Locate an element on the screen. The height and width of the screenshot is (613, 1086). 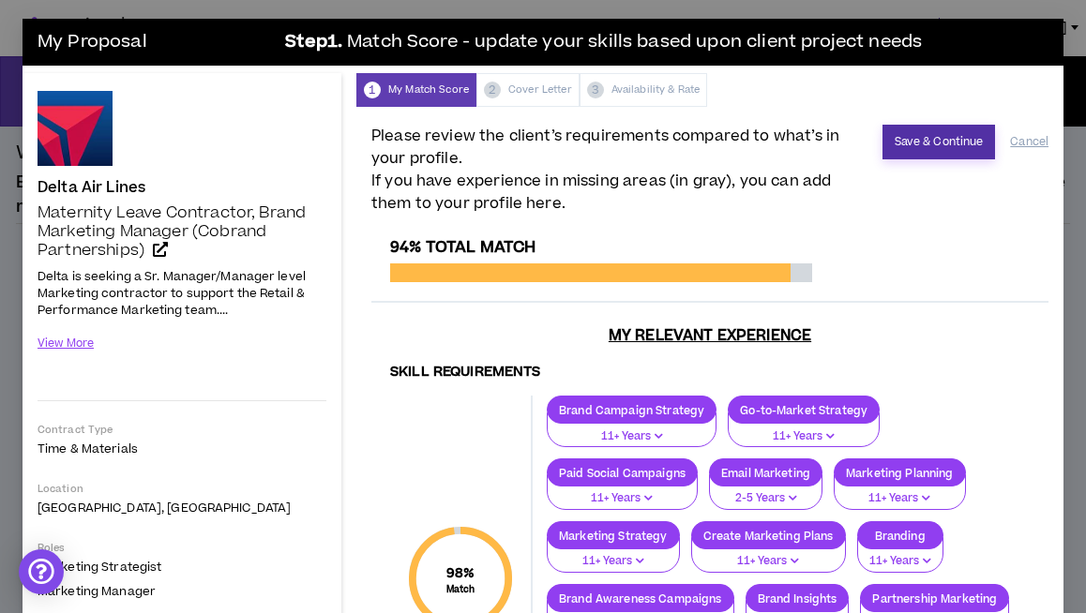
p: Paid Social Campaigns is located at coordinates (622, 473).